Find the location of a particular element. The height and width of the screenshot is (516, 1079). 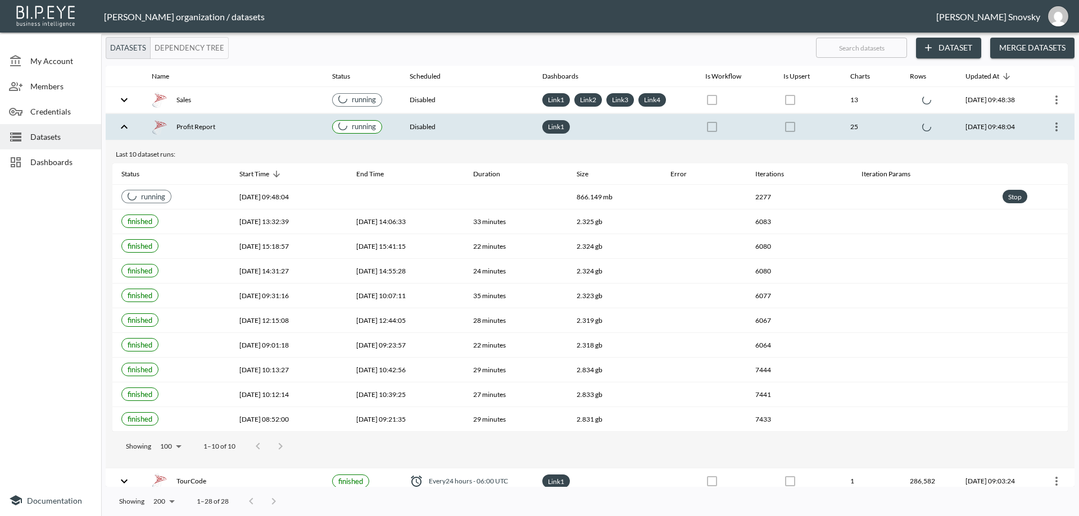

div: Is Upsert is located at coordinates (796, 76).